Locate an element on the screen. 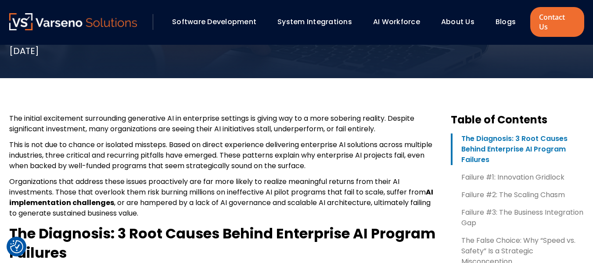 The width and height of the screenshot is (593, 263). span: This is not due to chance or isolated missteps. Based on direct experience delivering enterprise ... is located at coordinates (221, 155).